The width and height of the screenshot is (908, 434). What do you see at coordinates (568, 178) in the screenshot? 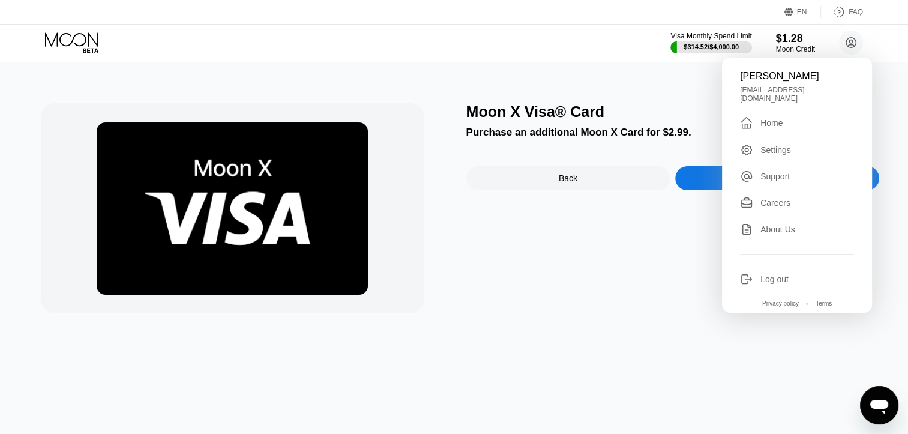
I see `div: Back` at bounding box center [568, 178].